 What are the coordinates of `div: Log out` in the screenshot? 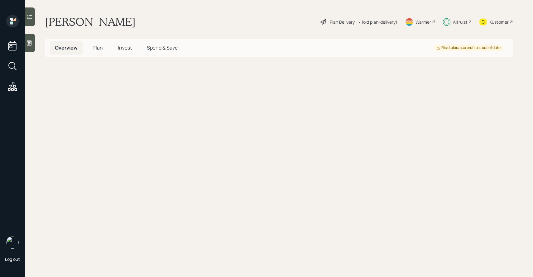 It's located at (12, 259).